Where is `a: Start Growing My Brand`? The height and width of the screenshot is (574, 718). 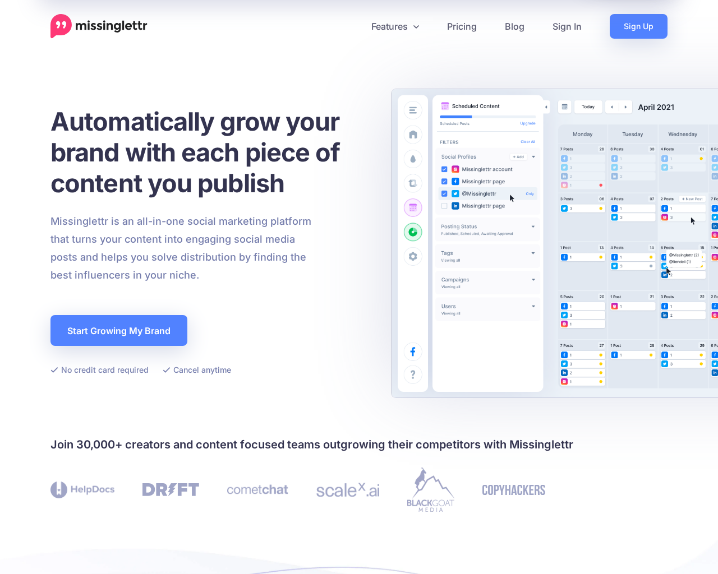 a: Start Growing My Brand is located at coordinates (119, 330).